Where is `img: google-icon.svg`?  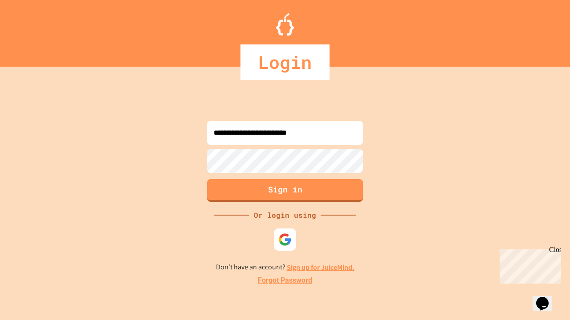 img: google-icon.svg is located at coordinates (285, 240).